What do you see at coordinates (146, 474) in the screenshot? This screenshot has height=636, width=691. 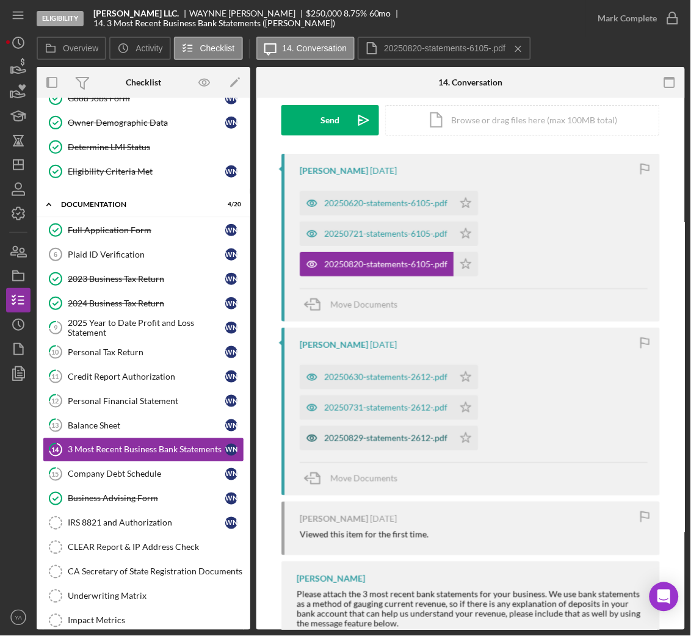 I see `div: Company Debt Schedule` at bounding box center [146, 474].